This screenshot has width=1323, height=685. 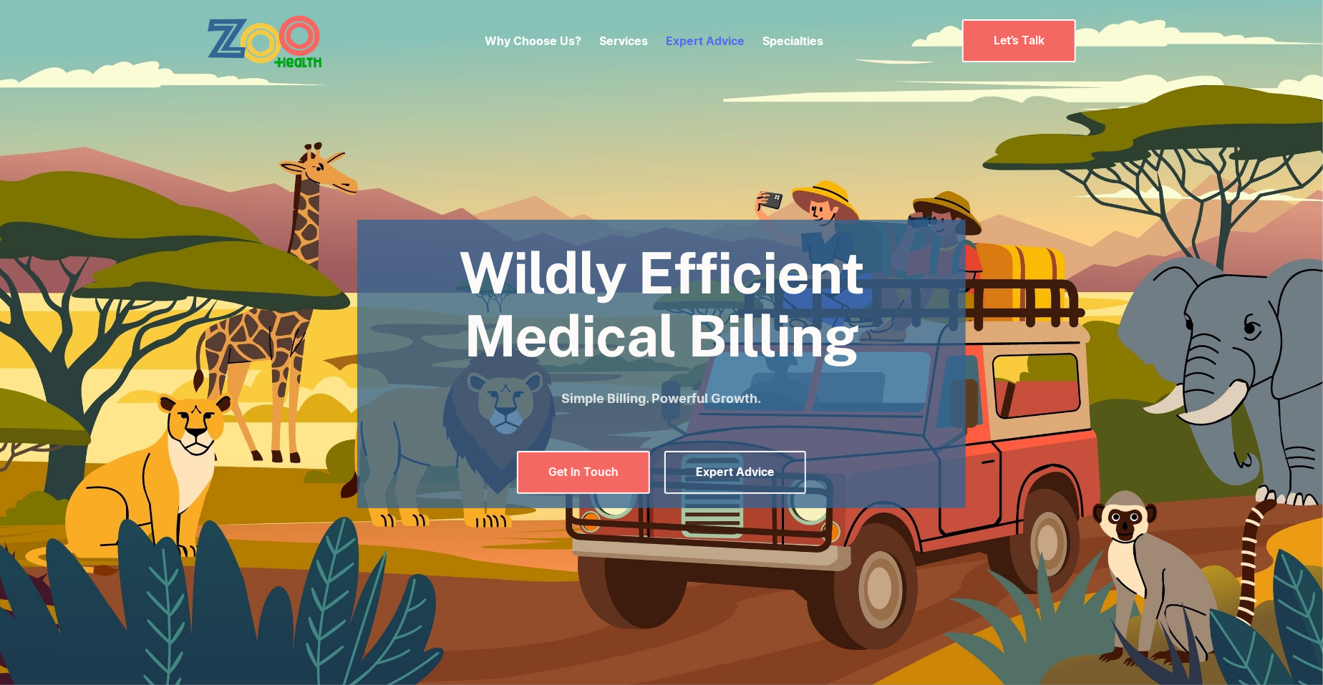 What do you see at coordinates (793, 41) in the screenshot?
I see `a: Specialties` at bounding box center [793, 41].